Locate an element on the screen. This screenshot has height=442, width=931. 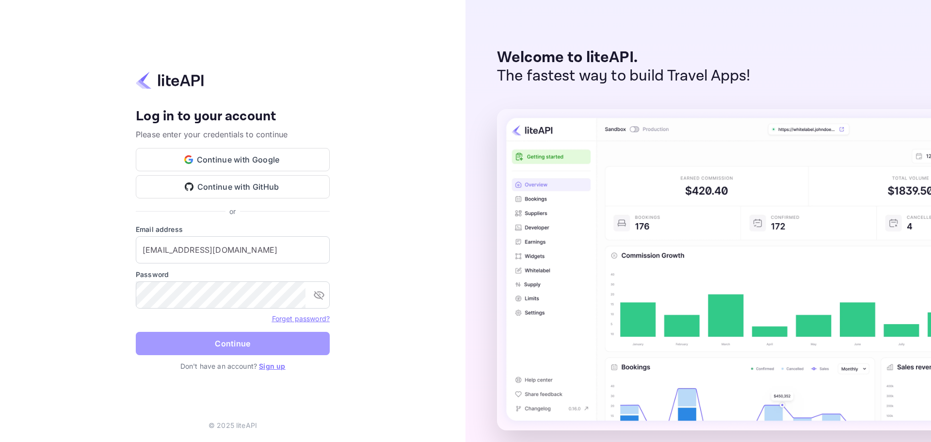
input: Enter your email address is located at coordinates (233, 250).